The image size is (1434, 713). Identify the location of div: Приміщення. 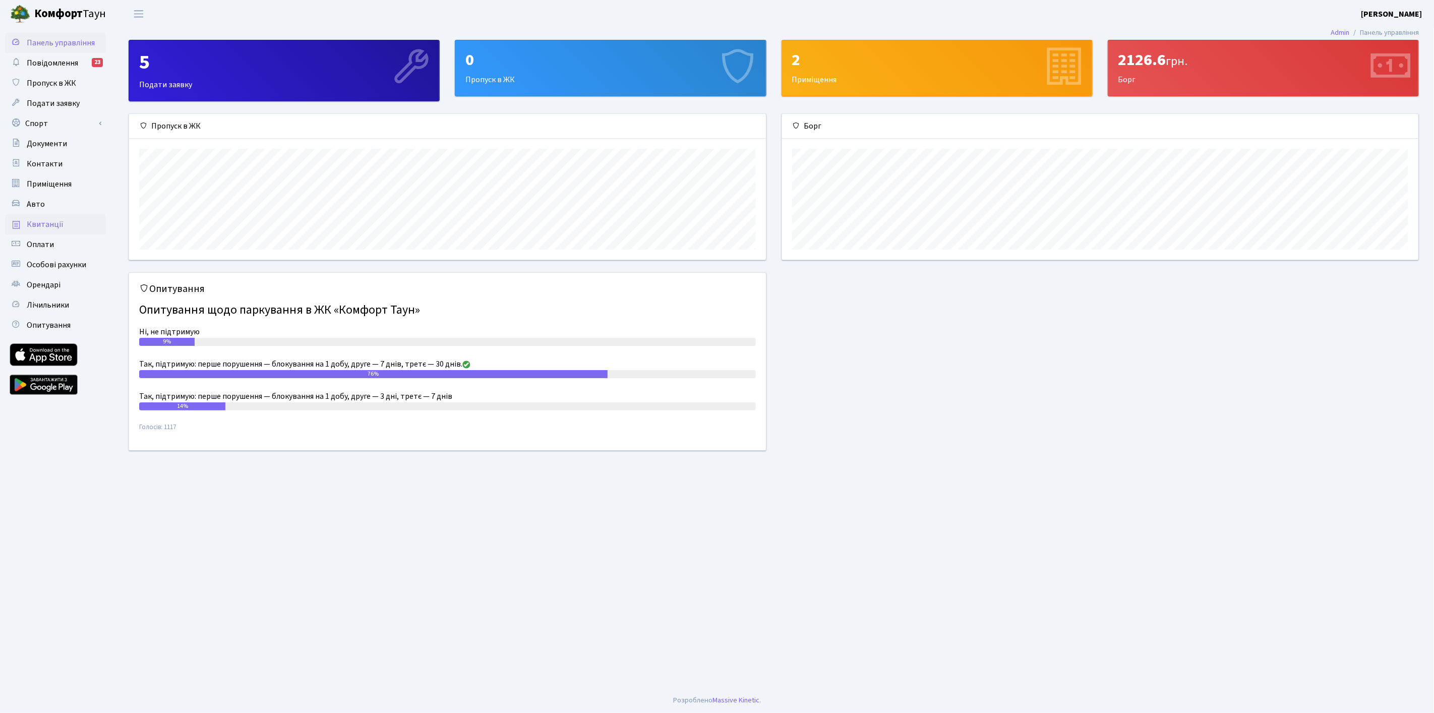
(937, 68).